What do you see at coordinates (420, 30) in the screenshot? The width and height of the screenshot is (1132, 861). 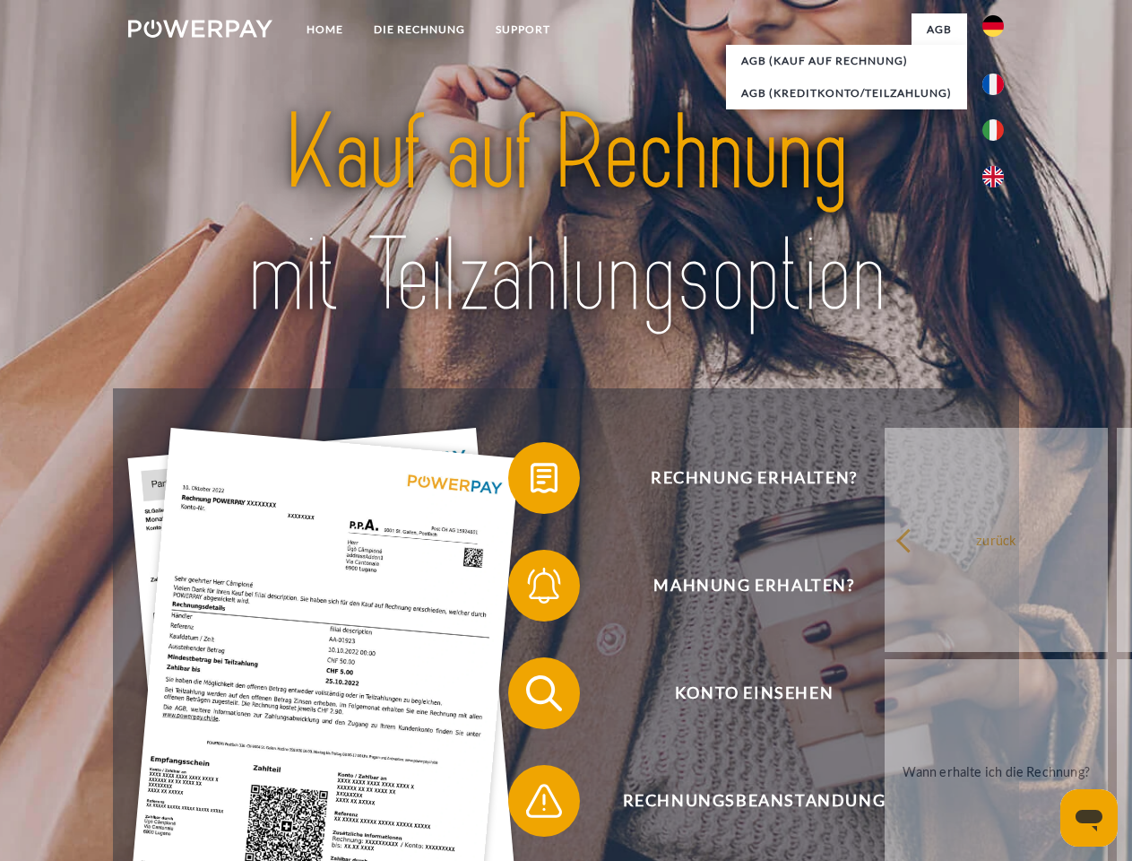 I see `a: DIE RECHNUNG` at bounding box center [420, 30].